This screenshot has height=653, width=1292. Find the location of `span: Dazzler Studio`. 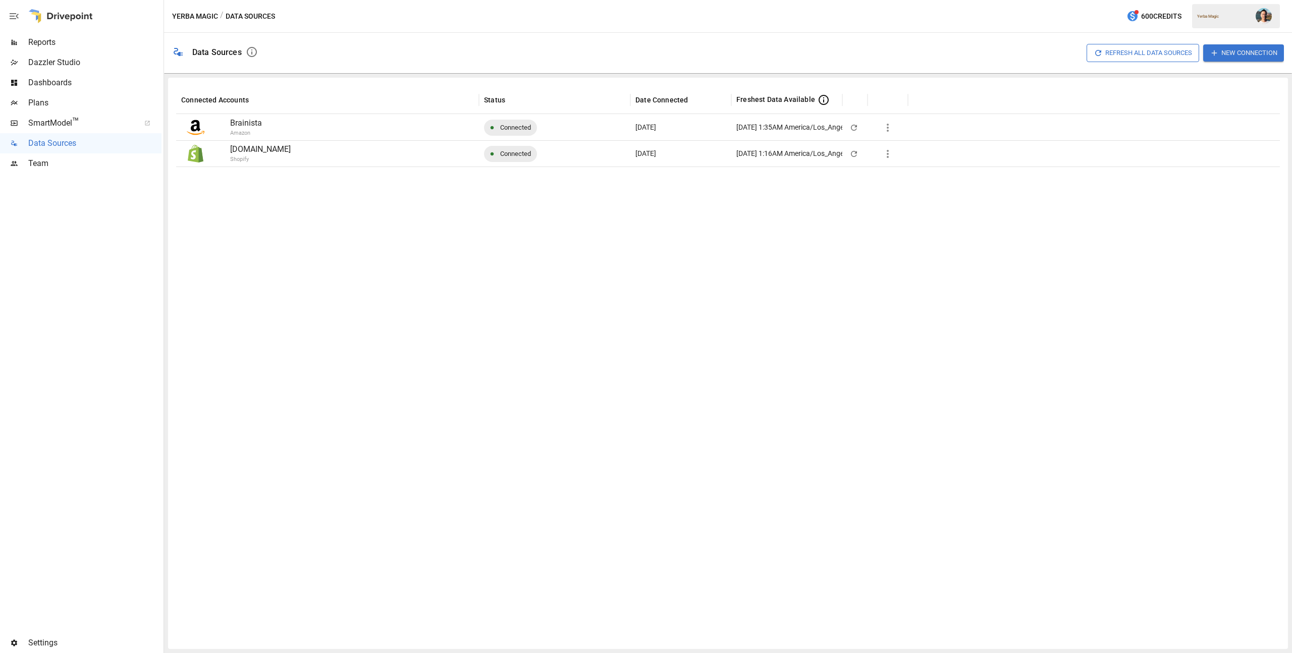

span: Dazzler Studio is located at coordinates (95, 63).